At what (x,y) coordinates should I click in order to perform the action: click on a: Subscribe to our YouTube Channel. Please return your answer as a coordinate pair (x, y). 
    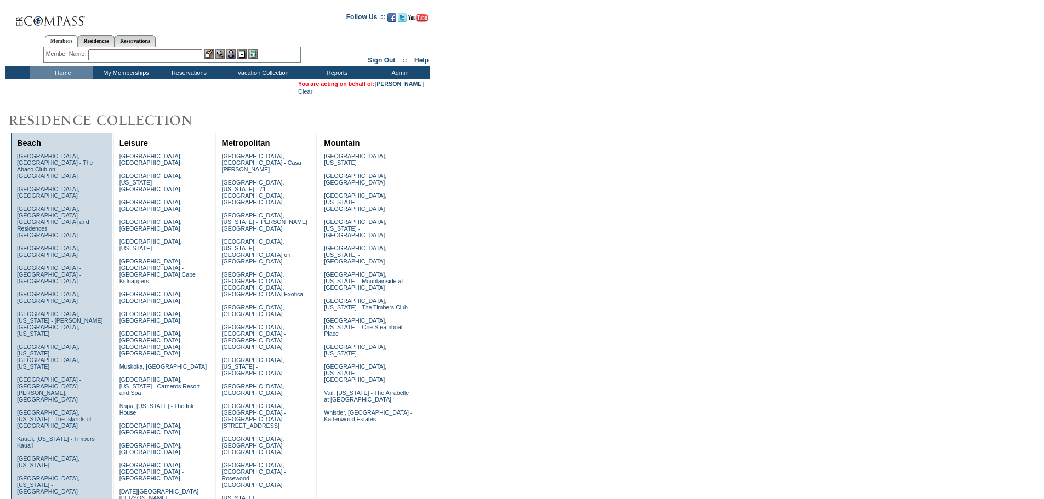
    Looking at the image, I should click on (418, 20).